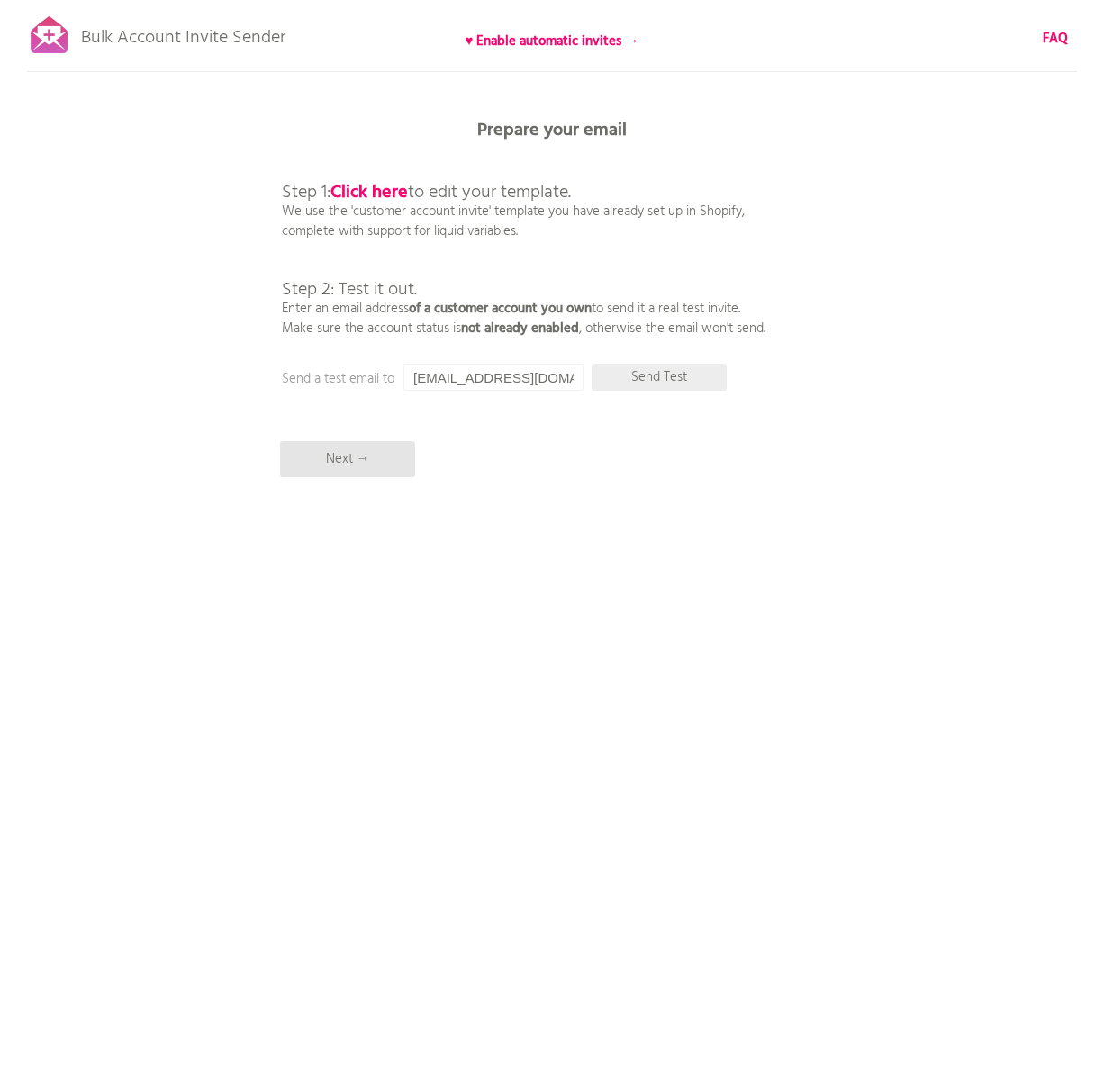 This screenshot has width=1104, height=1092. What do you see at coordinates (426, 193) in the screenshot?
I see `span: Step 1: to edit your template.` at bounding box center [426, 193].